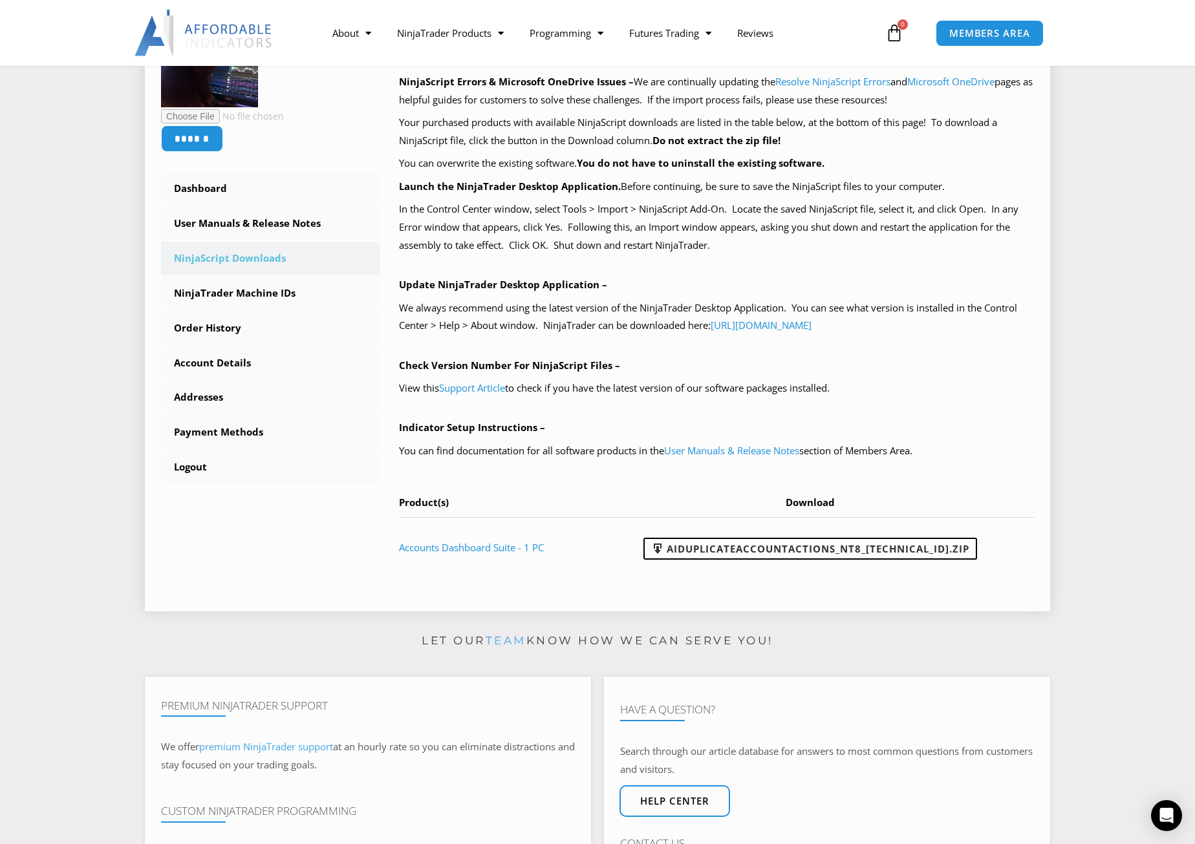 The image size is (1195, 844). What do you see at coordinates (503, 284) in the screenshot?
I see `b: Update NinjaTrader Desktop Application –` at bounding box center [503, 284].